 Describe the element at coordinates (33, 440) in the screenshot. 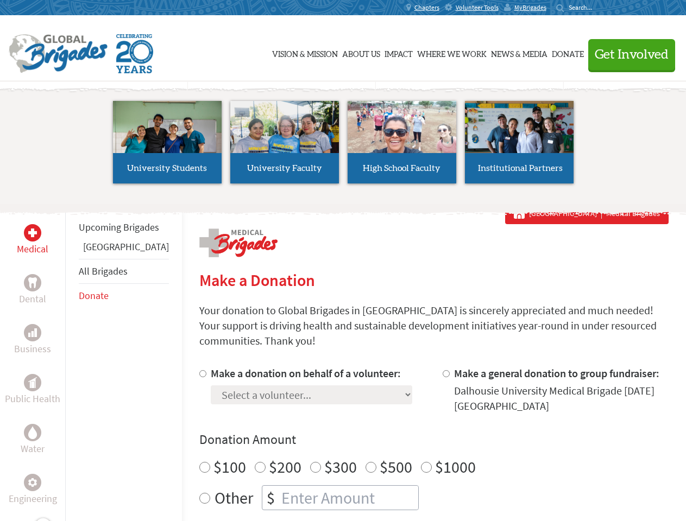

I see `a: WaterWater` at that location.